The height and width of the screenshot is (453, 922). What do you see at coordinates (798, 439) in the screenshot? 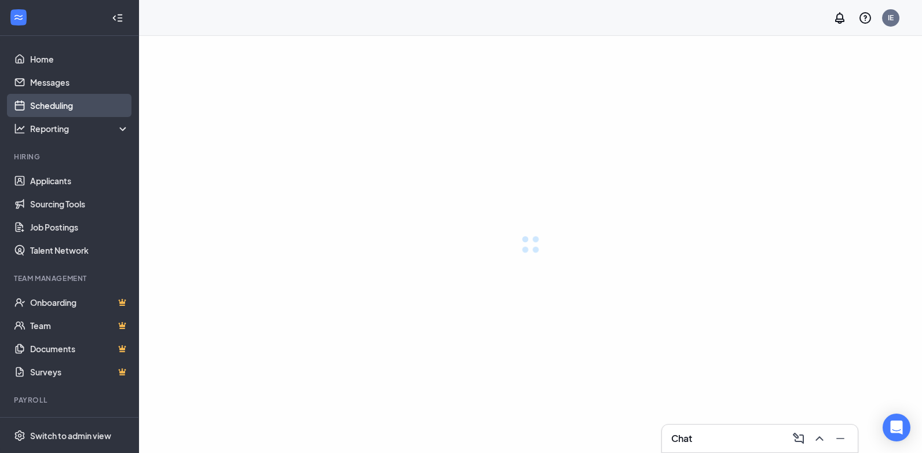
I see `button: ComposeMessage` at bounding box center [798, 439].